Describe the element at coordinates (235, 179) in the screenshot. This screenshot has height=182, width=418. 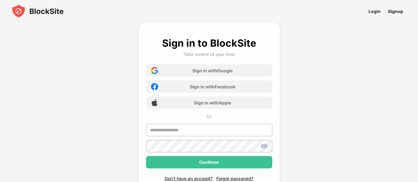
I see `div: Forgot password?` at that location.